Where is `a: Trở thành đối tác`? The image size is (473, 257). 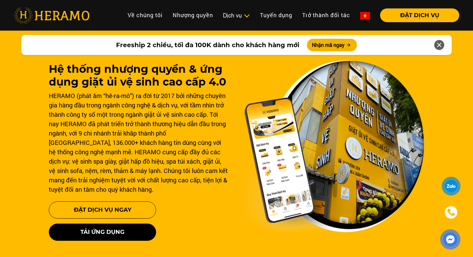 a: Trở thành đối tác is located at coordinates (326, 15).